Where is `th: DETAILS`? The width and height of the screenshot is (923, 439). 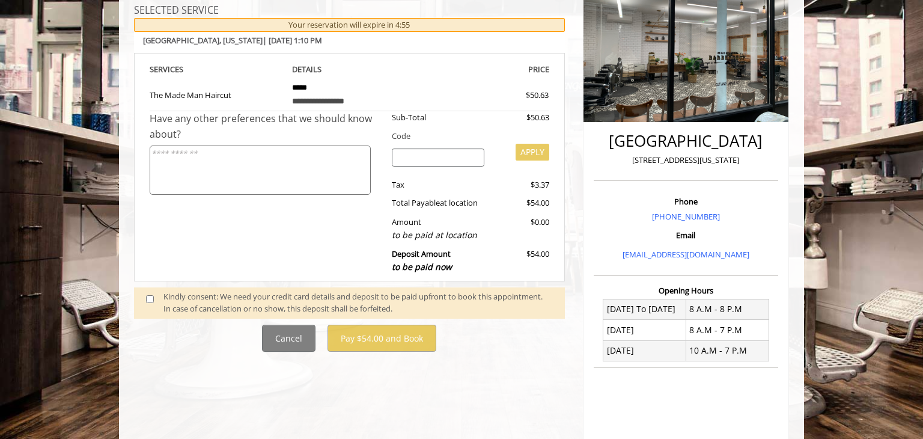
th: DETAILS is located at coordinates (350, 69).